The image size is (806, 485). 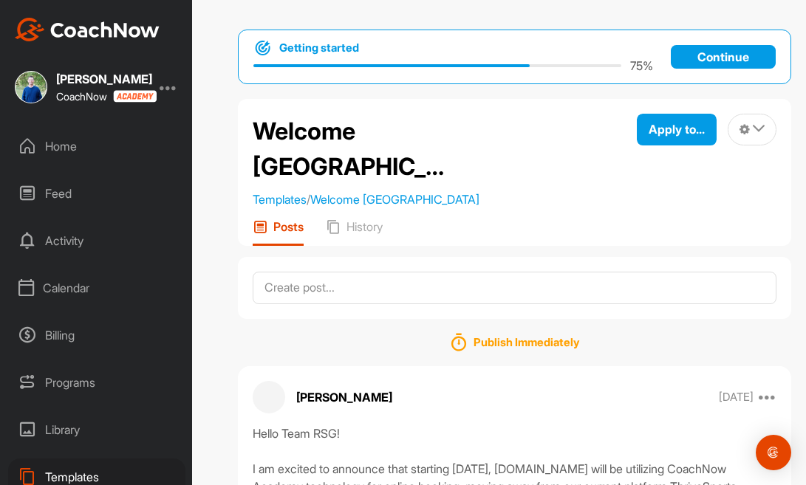 I want to click on div: Feed, so click(x=97, y=194).